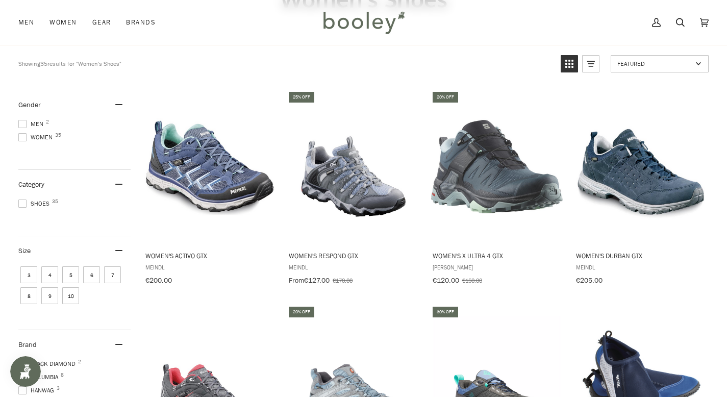  What do you see at coordinates (654, 63) in the screenshot?
I see `span: Featured` at bounding box center [654, 63].